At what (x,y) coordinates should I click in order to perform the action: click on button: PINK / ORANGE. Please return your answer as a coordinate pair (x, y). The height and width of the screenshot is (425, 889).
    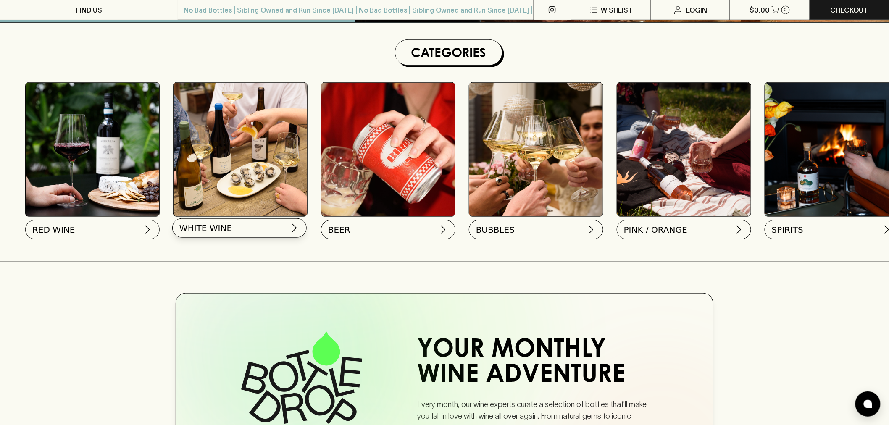
    Looking at the image, I should click on (684, 230).